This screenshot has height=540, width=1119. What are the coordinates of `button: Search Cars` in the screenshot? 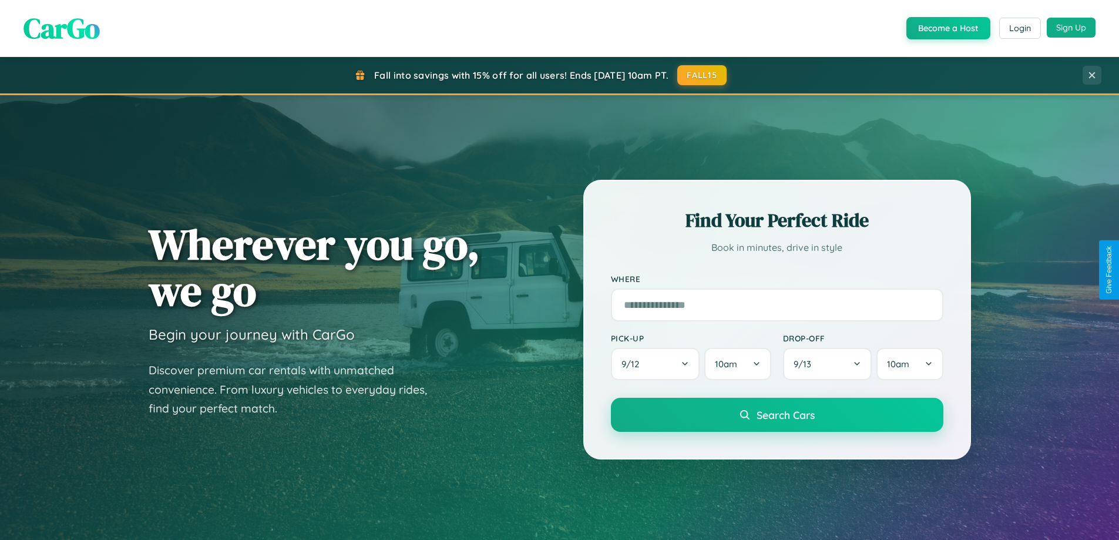 It's located at (777, 415).